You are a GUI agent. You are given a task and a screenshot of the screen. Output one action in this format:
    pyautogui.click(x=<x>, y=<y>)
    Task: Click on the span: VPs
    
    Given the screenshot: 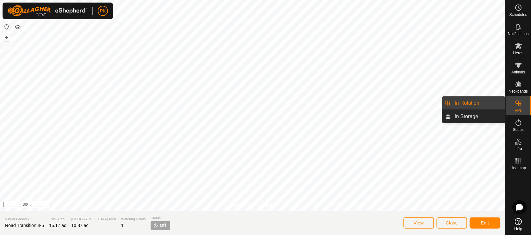 What is the action you would take?
    pyautogui.click(x=519, y=110)
    